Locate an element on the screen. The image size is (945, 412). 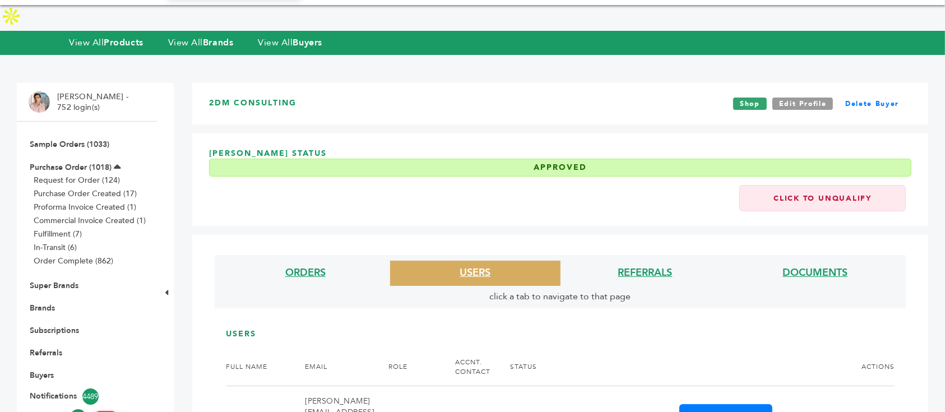
a: Commercial Invoice Created (1) is located at coordinates (90, 220).